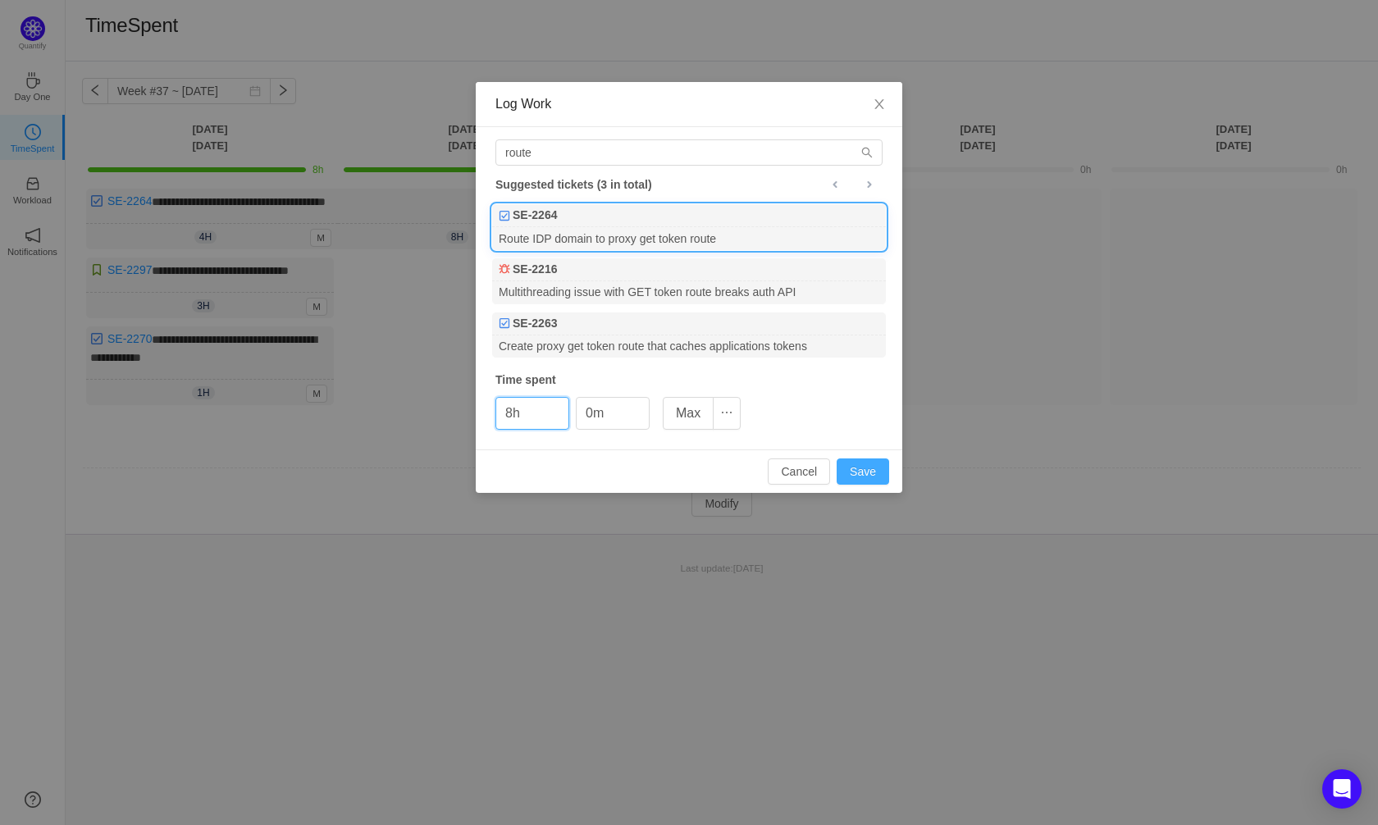 Image resolution: width=1378 pixels, height=825 pixels. I want to click on img: 10303, so click(505, 269).